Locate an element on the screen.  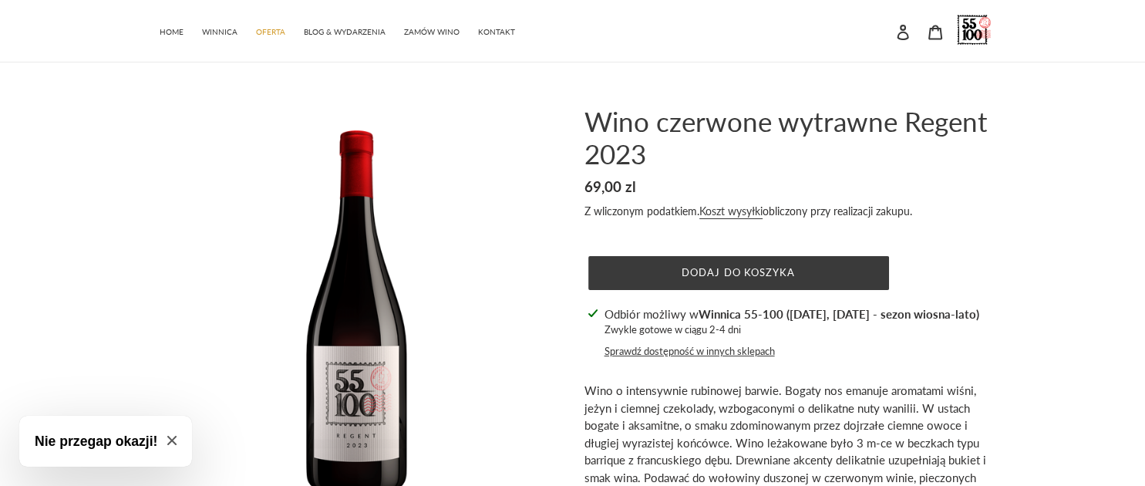
p: Odbiór możliwy w is located at coordinates (792, 314).